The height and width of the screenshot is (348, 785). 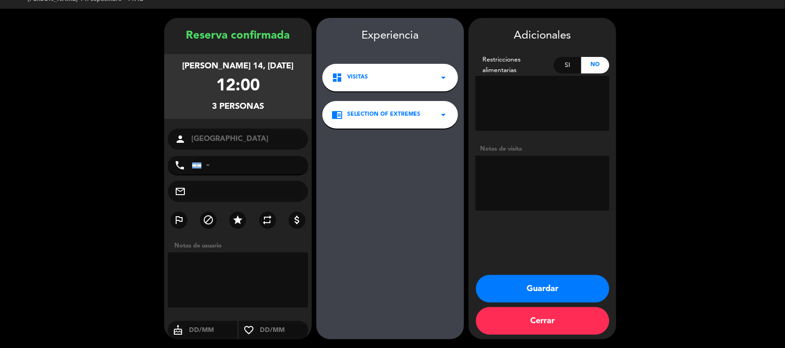 What do you see at coordinates (238, 107) in the screenshot?
I see `div: 3 personas` at bounding box center [238, 107].